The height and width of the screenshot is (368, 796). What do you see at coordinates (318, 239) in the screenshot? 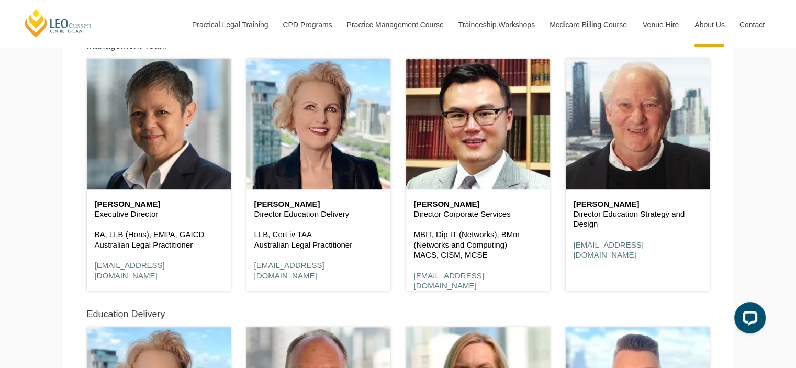
I see `p: LLB, Cert iv TAA Australian Legal Practitioner` at bounding box center [318, 239].